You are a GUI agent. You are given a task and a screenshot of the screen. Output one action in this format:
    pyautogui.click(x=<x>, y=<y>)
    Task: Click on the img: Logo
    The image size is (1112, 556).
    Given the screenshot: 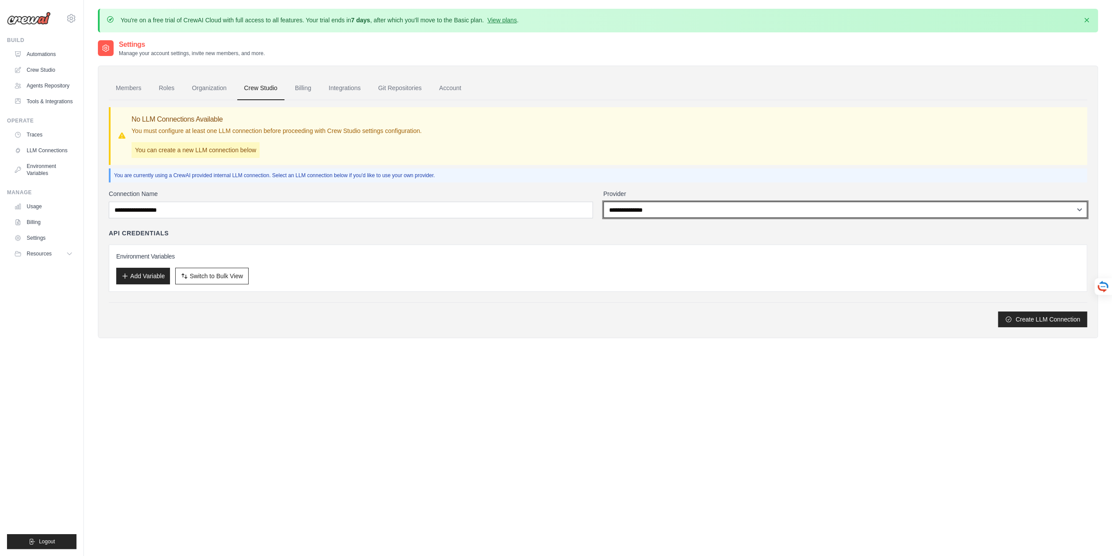 What is the action you would take?
    pyautogui.click(x=29, y=18)
    